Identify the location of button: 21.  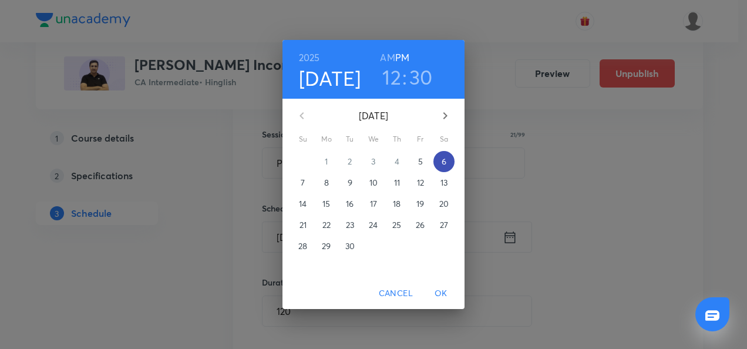
(303, 225).